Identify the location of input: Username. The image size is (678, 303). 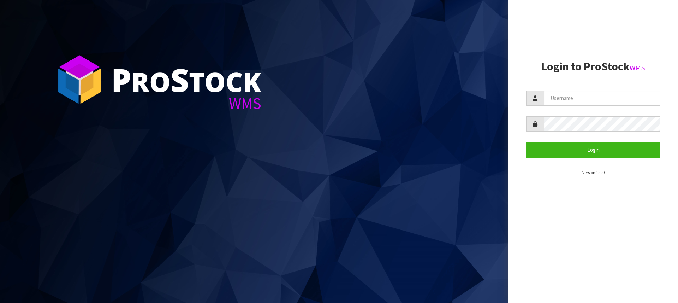
(603, 98).